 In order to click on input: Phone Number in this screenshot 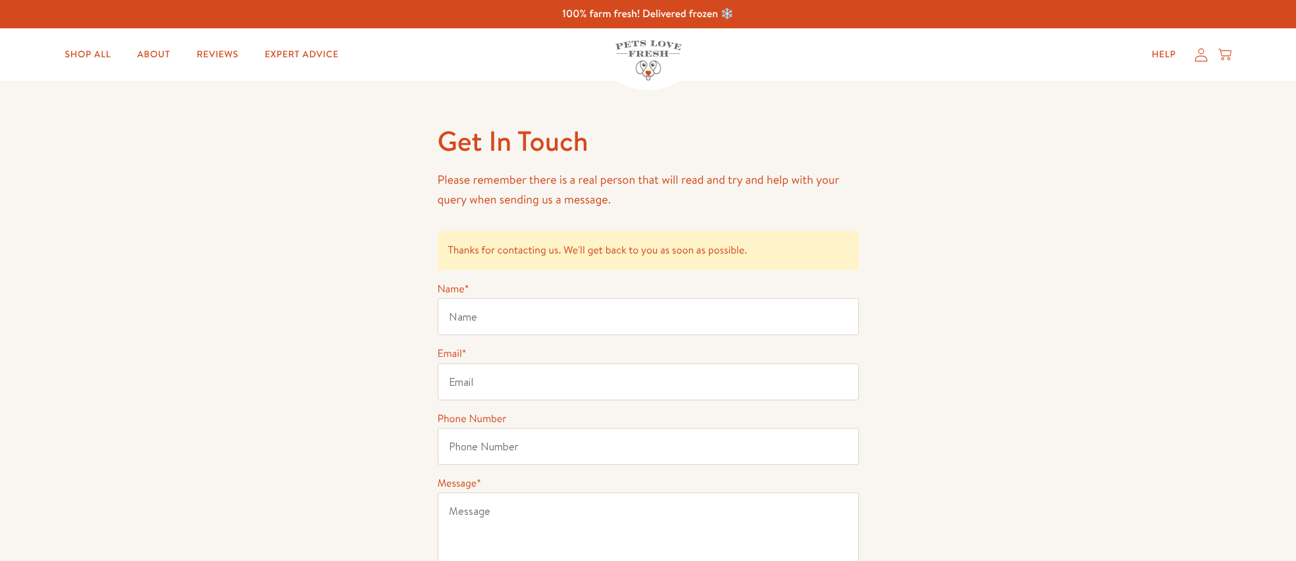, I will do `click(648, 446)`.